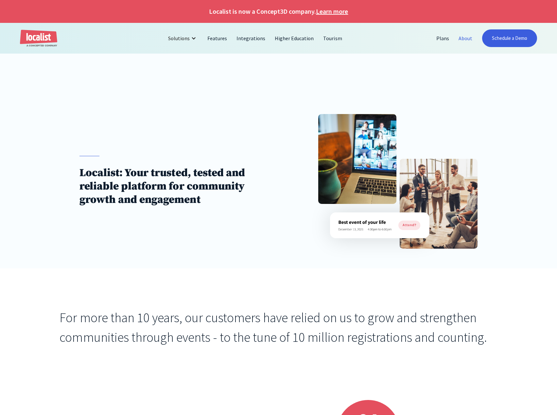  Describe the element at coordinates (278, 328) in the screenshot. I see `div: For more than 10 years, our customers have relied on us to grow and strengthen communities throug...` at that location.